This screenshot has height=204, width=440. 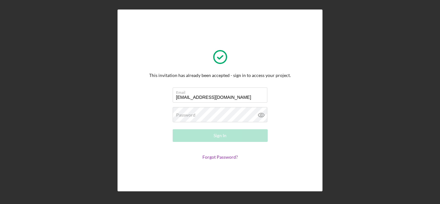 I want to click on label: Email, so click(x=222, y=91).